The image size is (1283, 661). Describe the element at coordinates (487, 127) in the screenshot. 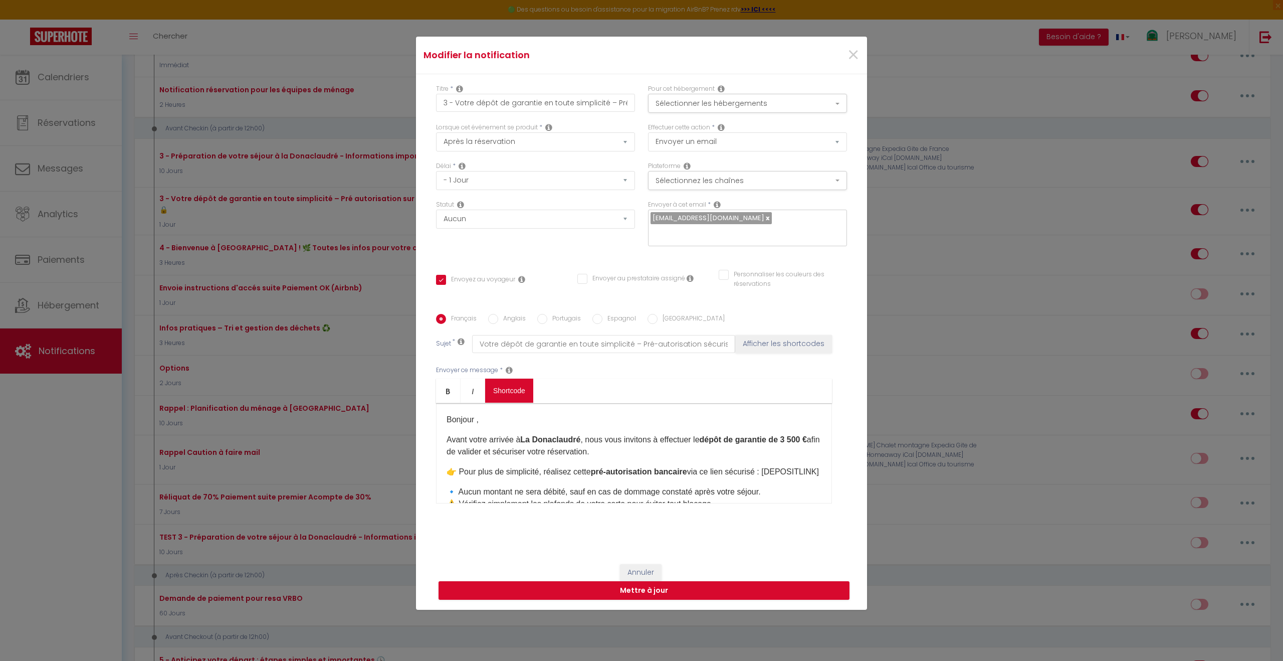

I see `label: Lorsque cet événement se produit` at that location.